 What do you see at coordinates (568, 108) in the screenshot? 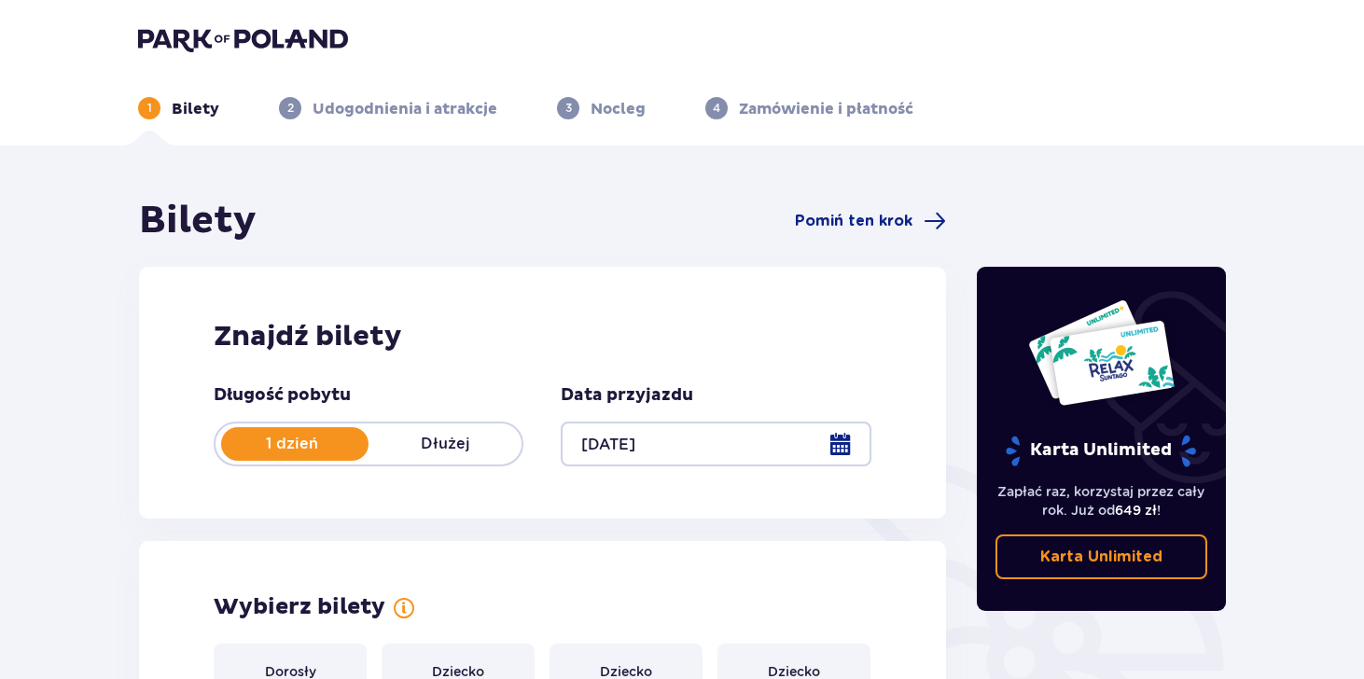
I see `p: 3` at bounding box center [568, 108].